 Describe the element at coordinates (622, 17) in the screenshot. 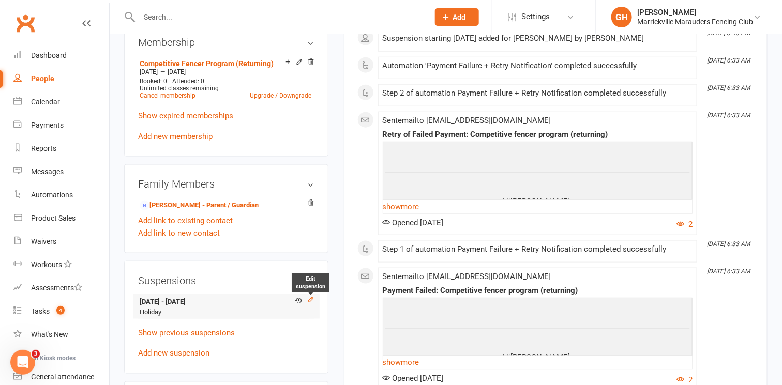

I see `div: GH` at that location.